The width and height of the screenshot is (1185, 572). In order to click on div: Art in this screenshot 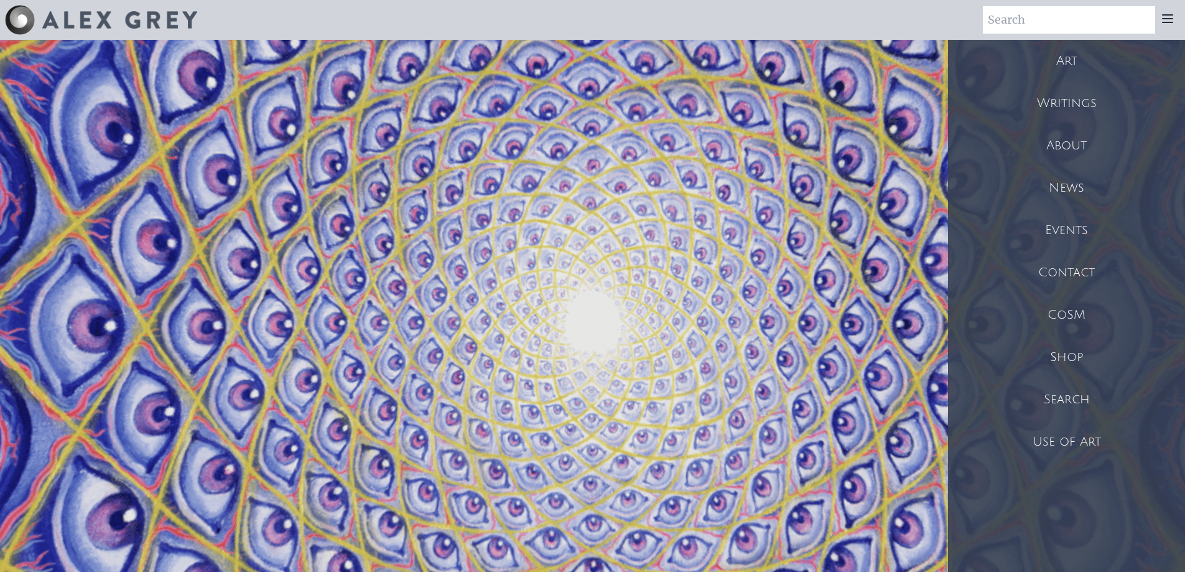, I will do `click(1066, 61)`.